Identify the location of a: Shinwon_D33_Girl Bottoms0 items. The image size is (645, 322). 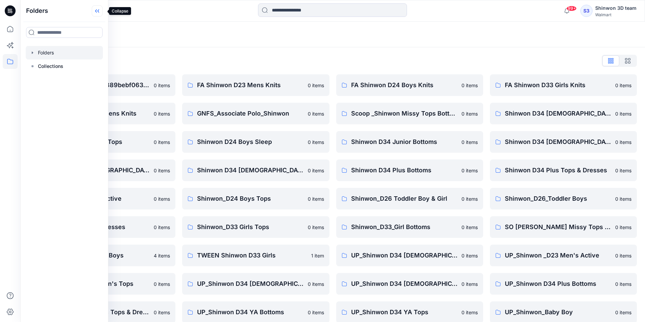
(409, 227).